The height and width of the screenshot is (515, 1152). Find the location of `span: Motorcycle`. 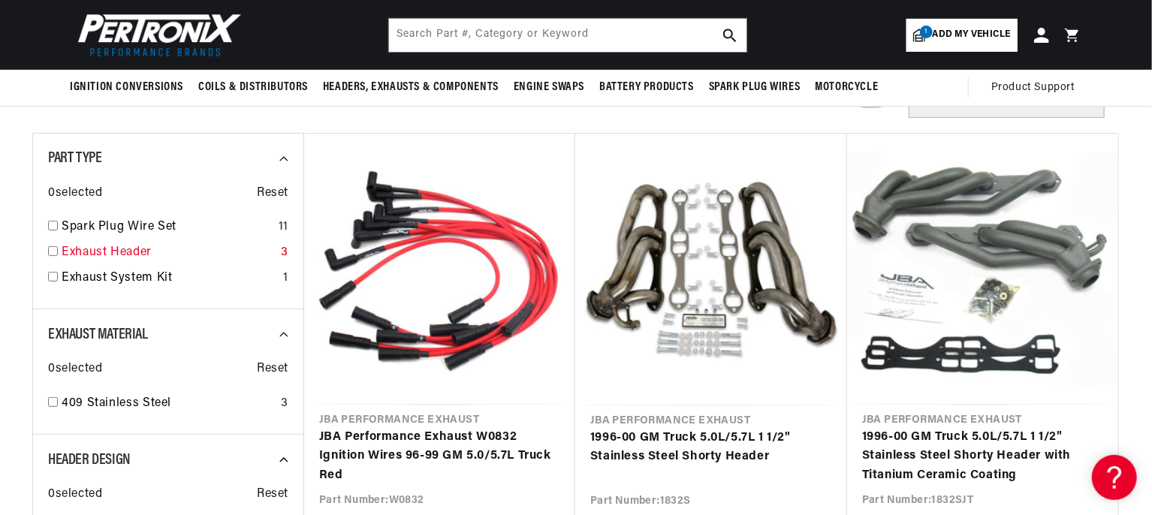

span: Motorcycle is located at coordinates (846, 87).